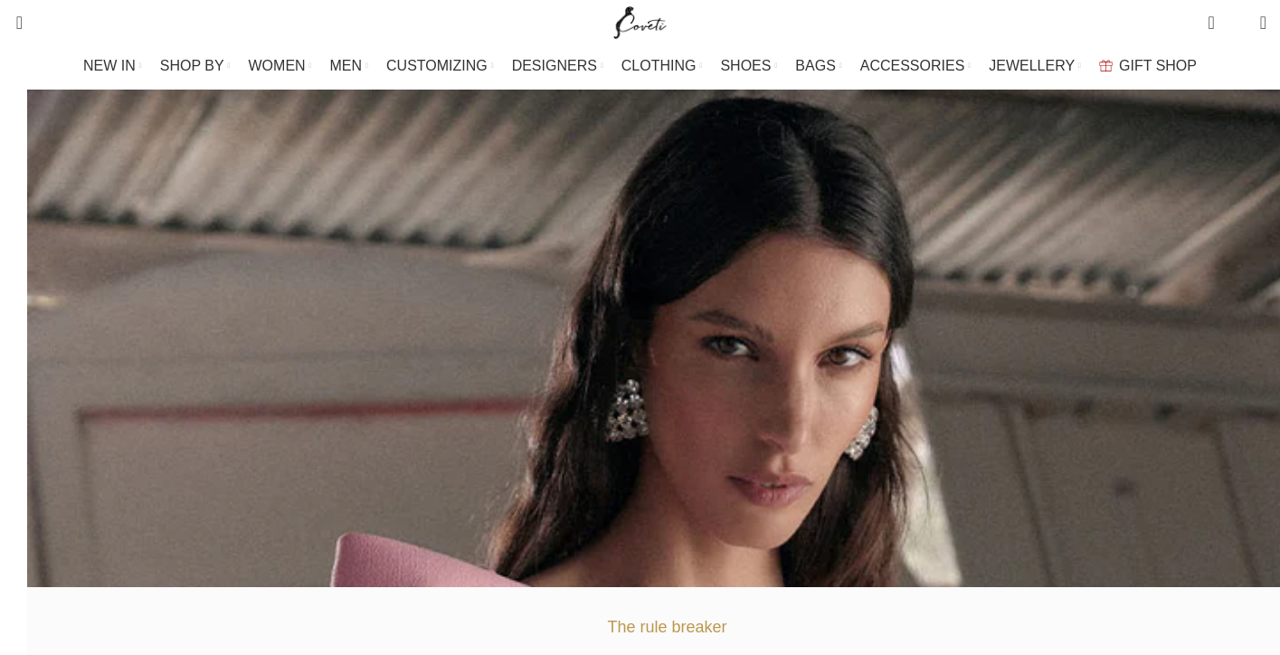 The image size is (1280, 655). I want to click on span: NEW IN, so click(109, 65).